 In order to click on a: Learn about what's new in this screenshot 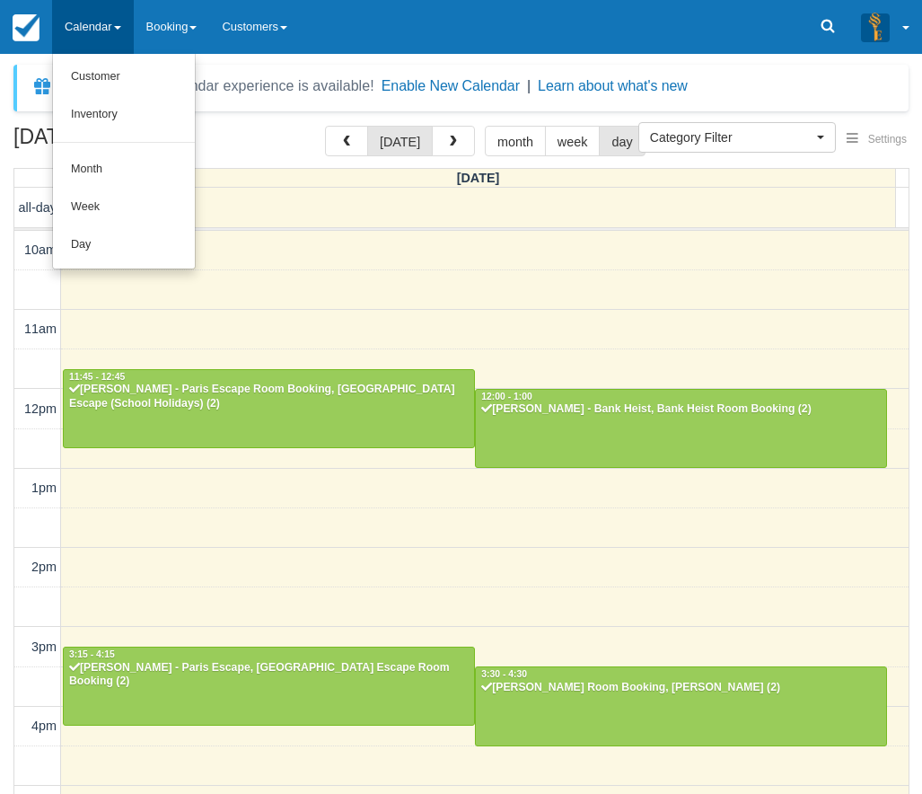, I will do `click(612, 85)`.